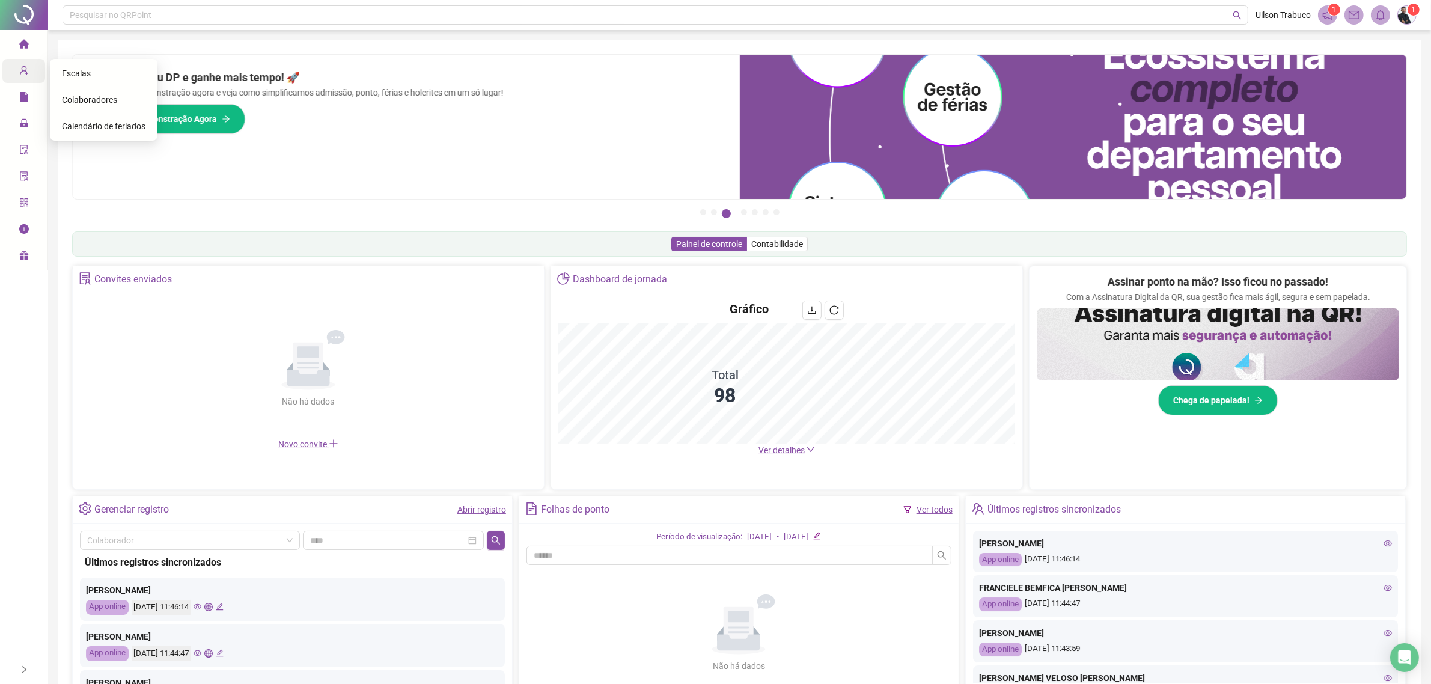 This screenshot has width=1431, height=684. Describe the element at coordinates (777, 212) in the screenshot. I see `button: 7` at that location.